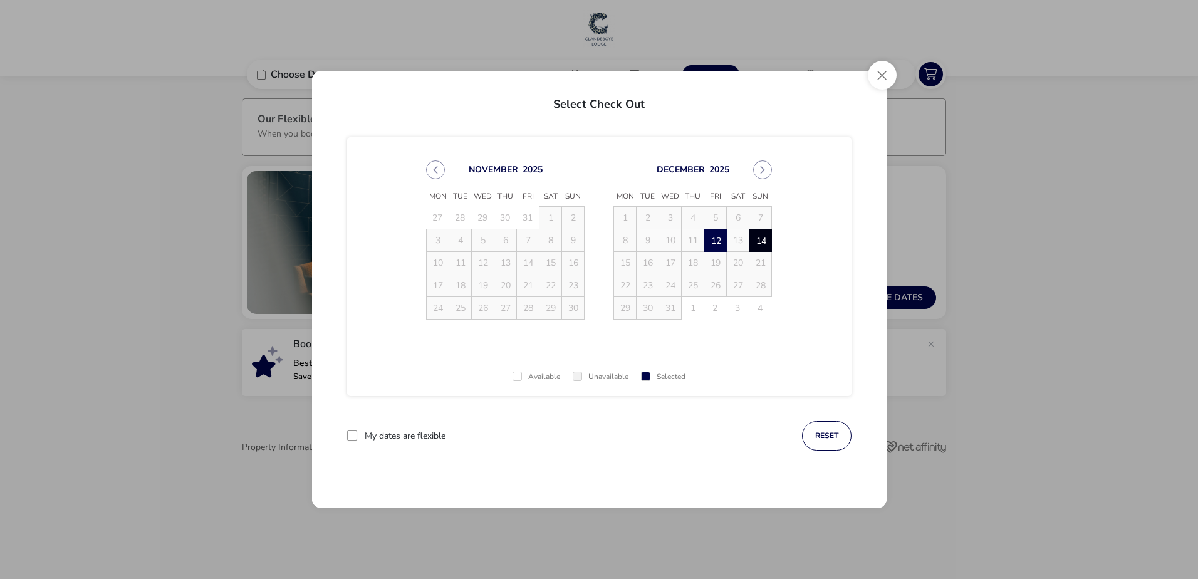 This screenshot has height=579, width=1198. I want to click on div: Selected, so click(663, 377).